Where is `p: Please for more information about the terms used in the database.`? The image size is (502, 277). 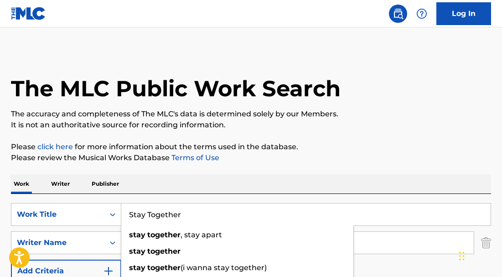 p: Please for more information about the terms used in the database. is located at coordinates (251, 147).